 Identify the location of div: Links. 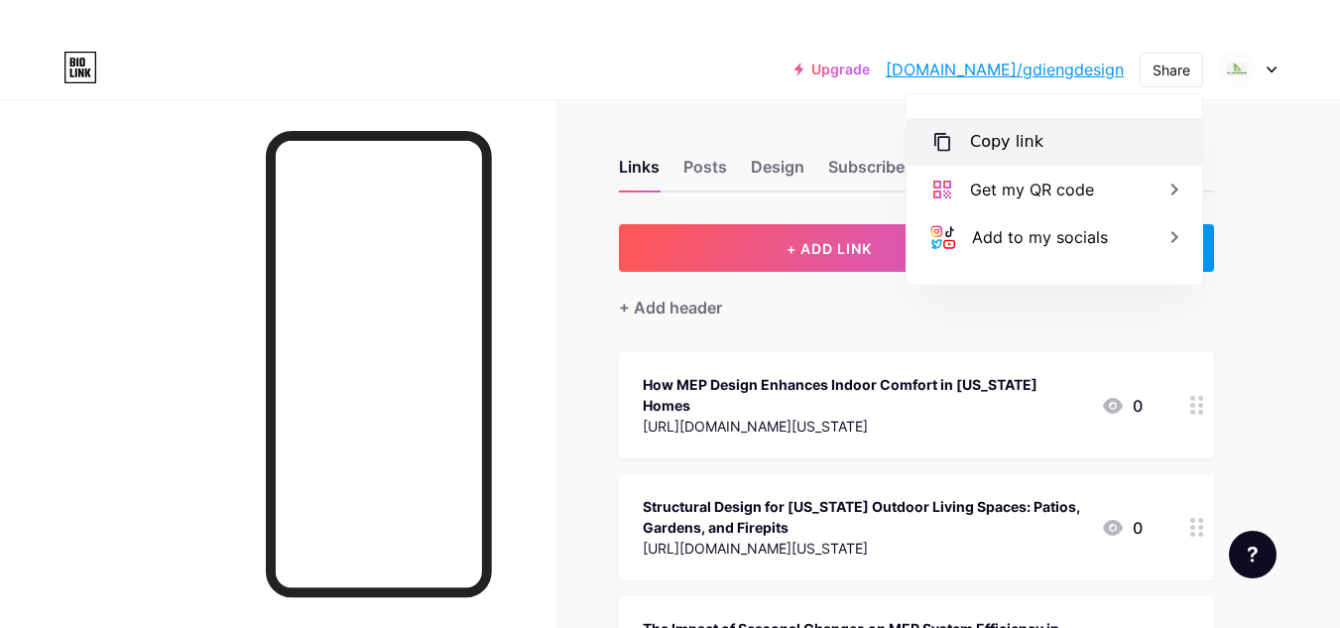
(639, 173).